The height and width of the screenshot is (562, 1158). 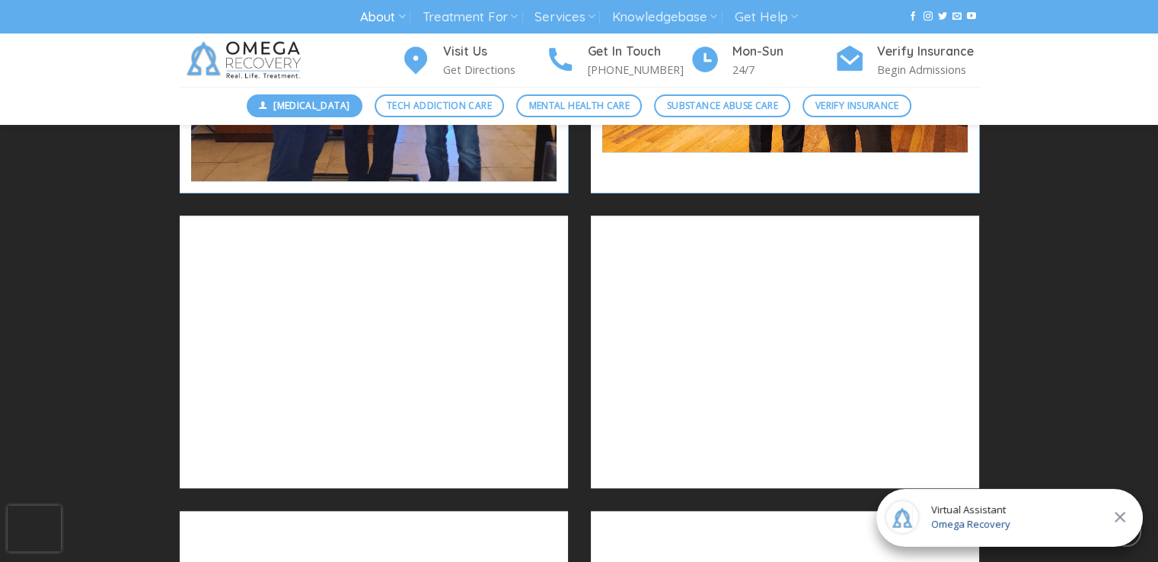 I want to click on span: Tech Addiction Care, so click(x=439, y=105).